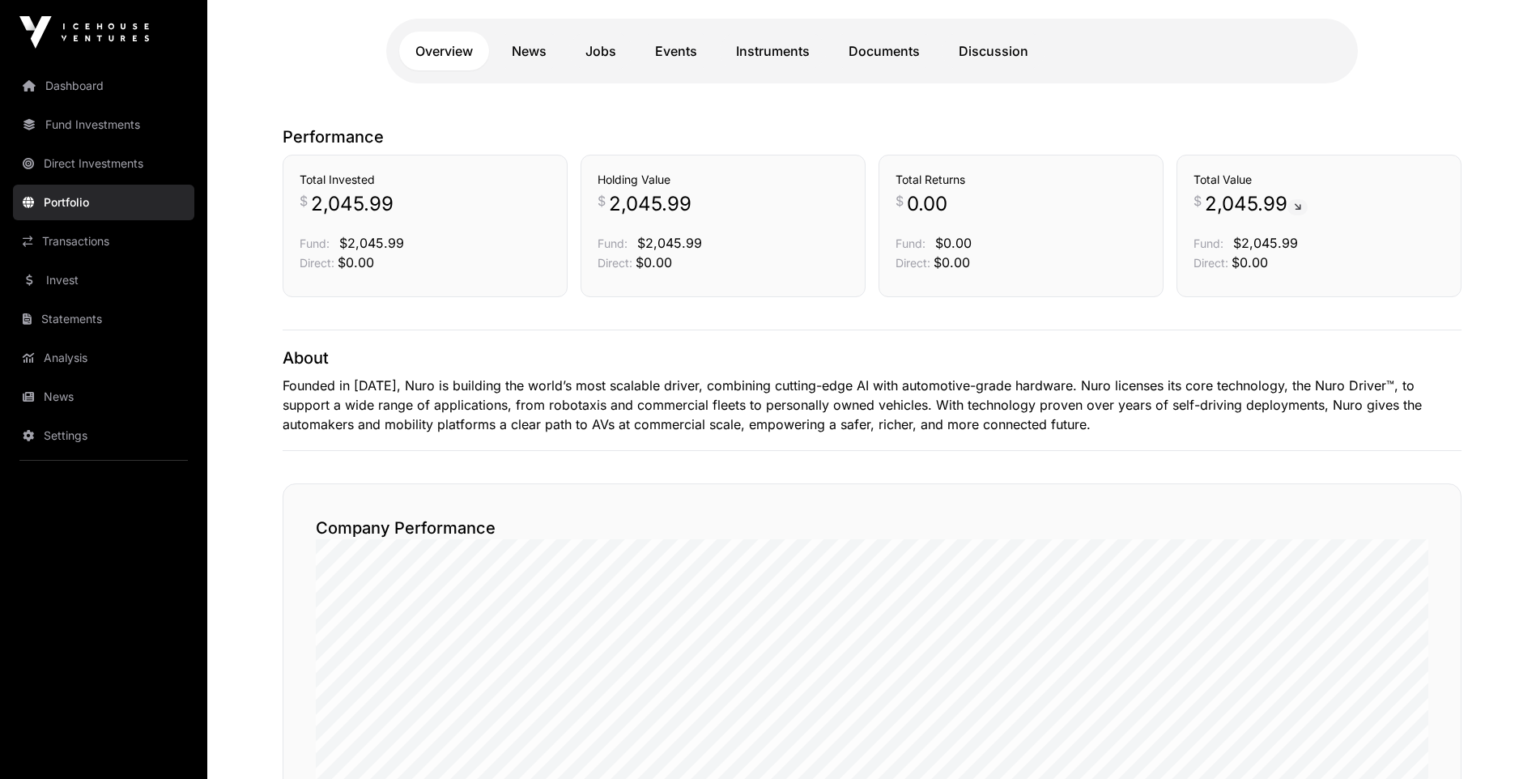 This screenshot has height=779, width=1536. What do you see at coordinates (872, 137) in the screenshot?
I see `p: Performance` at bounding box center [872, 137].